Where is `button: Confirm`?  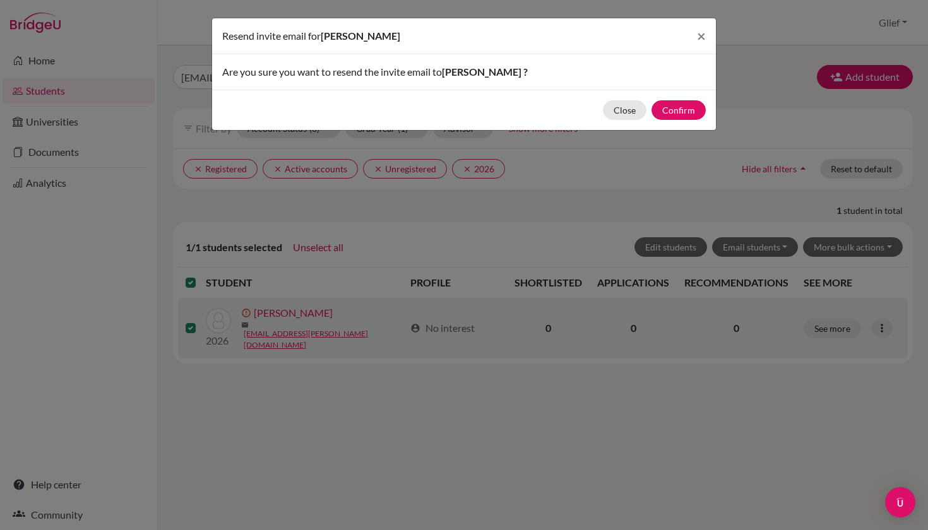
button: Confirm is located at coordinates (678, 110).